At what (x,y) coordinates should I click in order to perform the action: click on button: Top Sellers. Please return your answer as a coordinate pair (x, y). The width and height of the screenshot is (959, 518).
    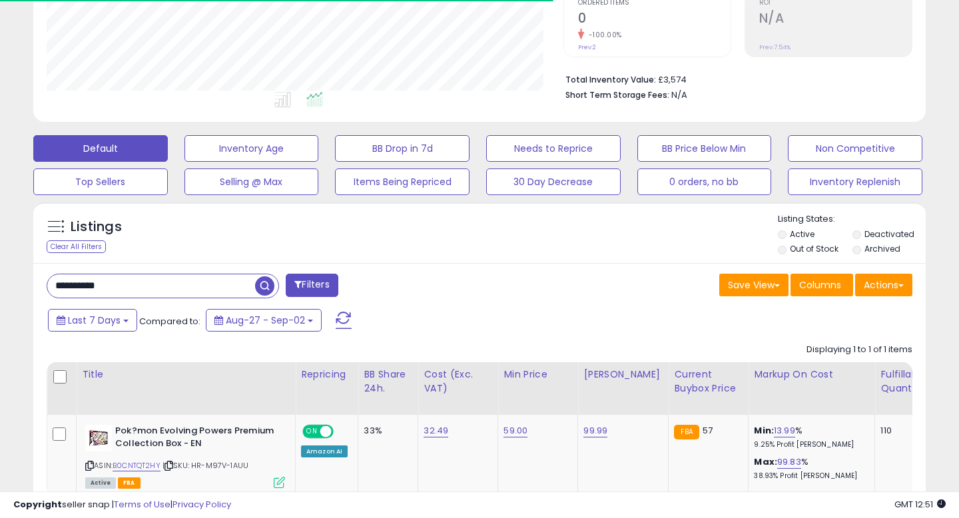
    Looking at the image, I should click on (101, 182).